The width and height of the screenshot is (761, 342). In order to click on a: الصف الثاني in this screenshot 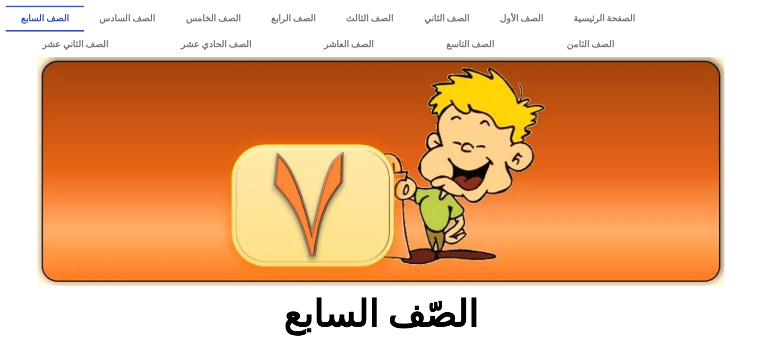, I will do `click(446, 19)`.